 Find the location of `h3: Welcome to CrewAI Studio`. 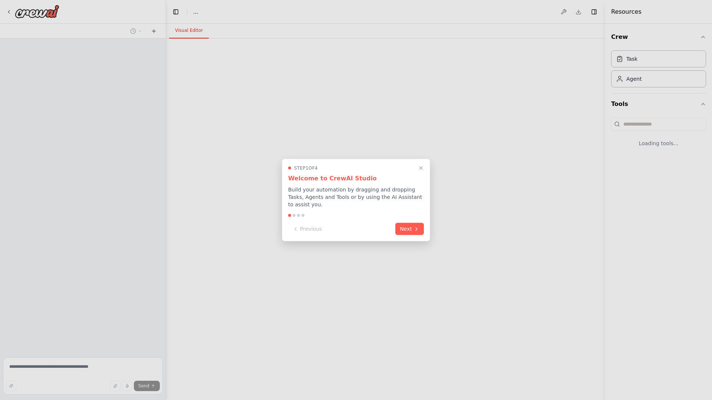

h3: Welcome to CrewAI Studio is located at coordinates (356, 179).